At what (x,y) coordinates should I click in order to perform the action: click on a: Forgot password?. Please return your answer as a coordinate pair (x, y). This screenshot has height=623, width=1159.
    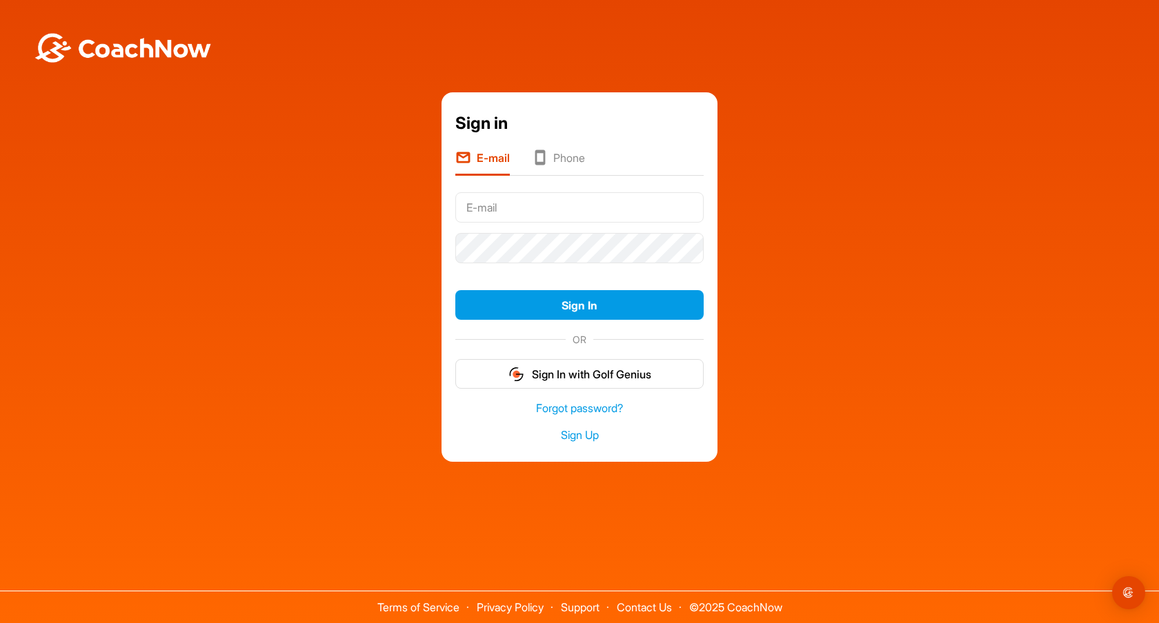
    Looking at the image, I should click on (579, 408).